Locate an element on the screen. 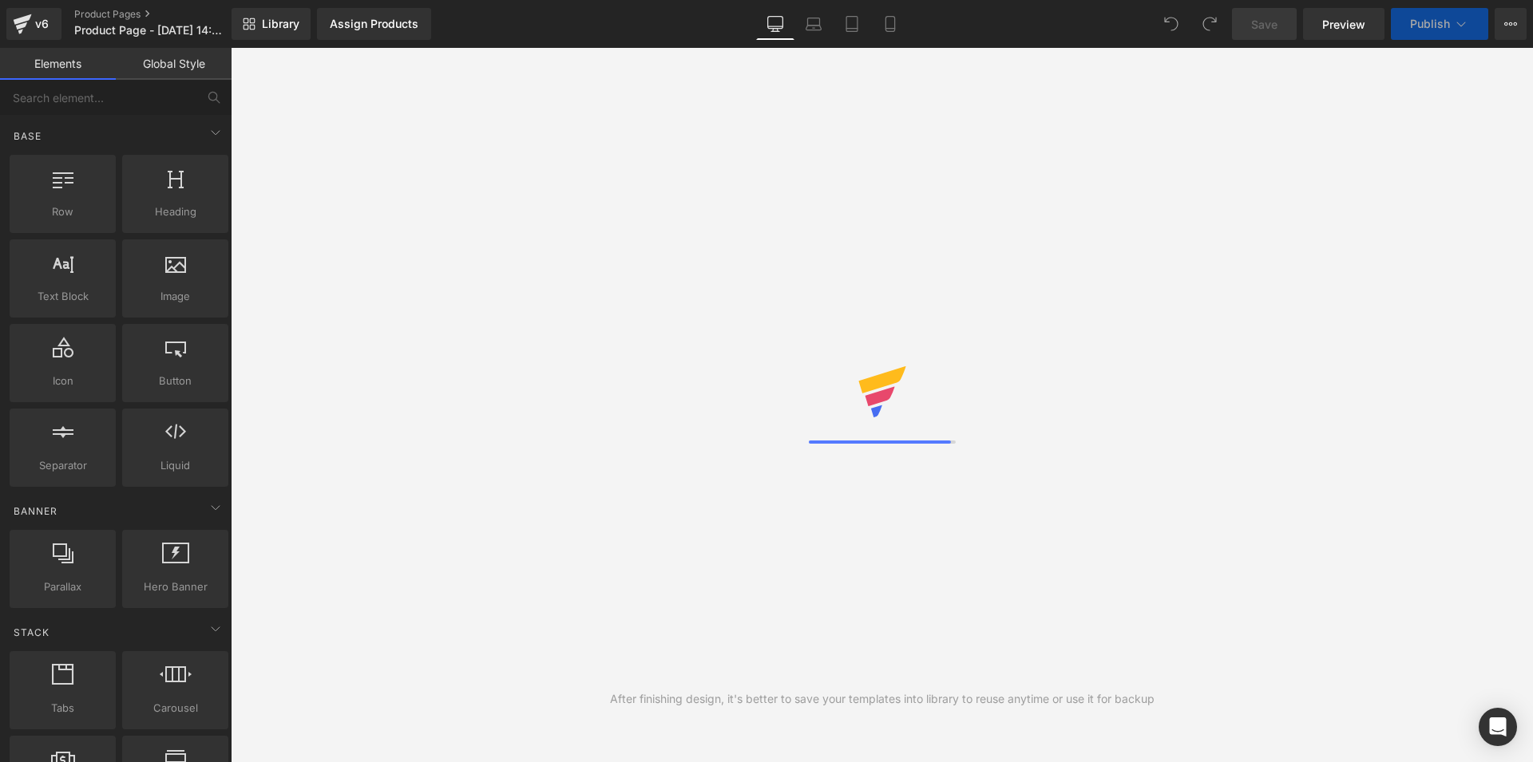  a: Laptop is located at coordinates (813, 24).